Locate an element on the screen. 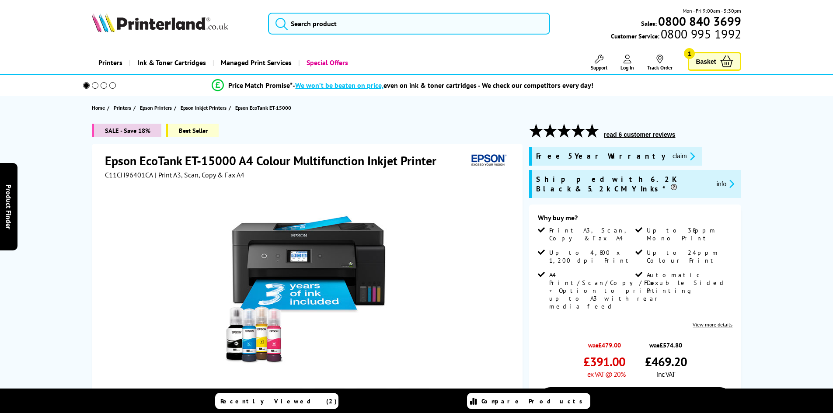  span: A4 Print/Scan/Copy/Fax + Option to print up to A3 with rear media feed is located at coordinates (605, 291).